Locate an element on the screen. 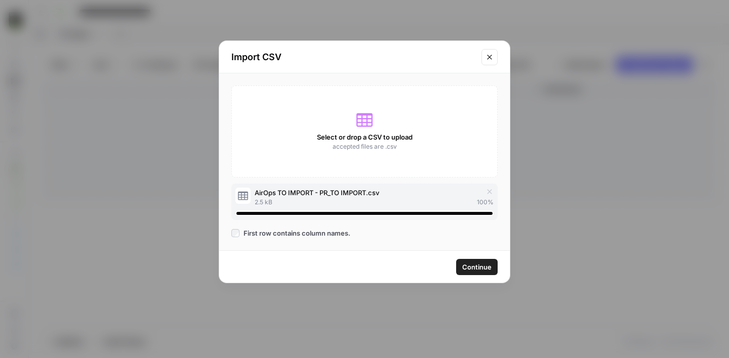  span: 2.5 kB is located at coordinates (263, 202).